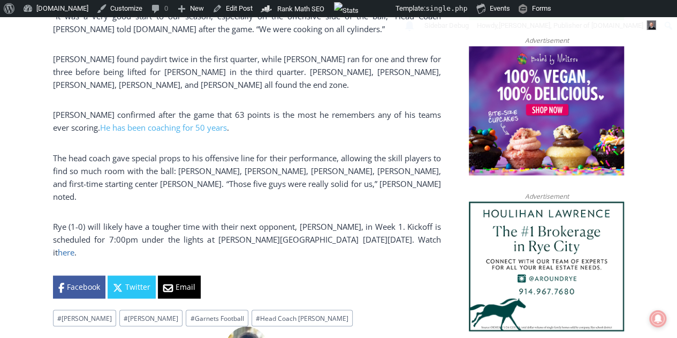 Image resolution: width=677 pixels, height=338 pixels. I want to click on img: Houlihan Lawrence The #1 Brokerage in Rye City, so click(547, 266).